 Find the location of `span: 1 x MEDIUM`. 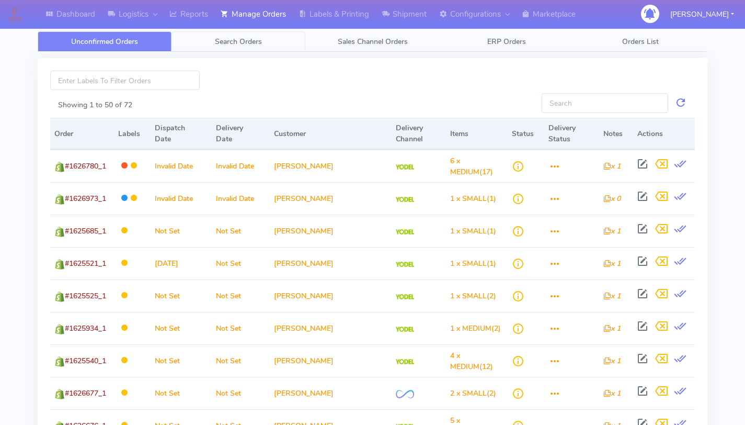

span: 1 x MEDIUM is located at coordinates (471, 328).